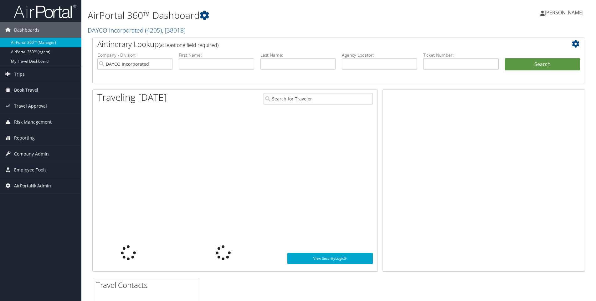 The image size is (596, 301). What do you see at coordinates (33, 122) in the screenshot?
I see `span: Risk Management` at bounding box center [33, 122].